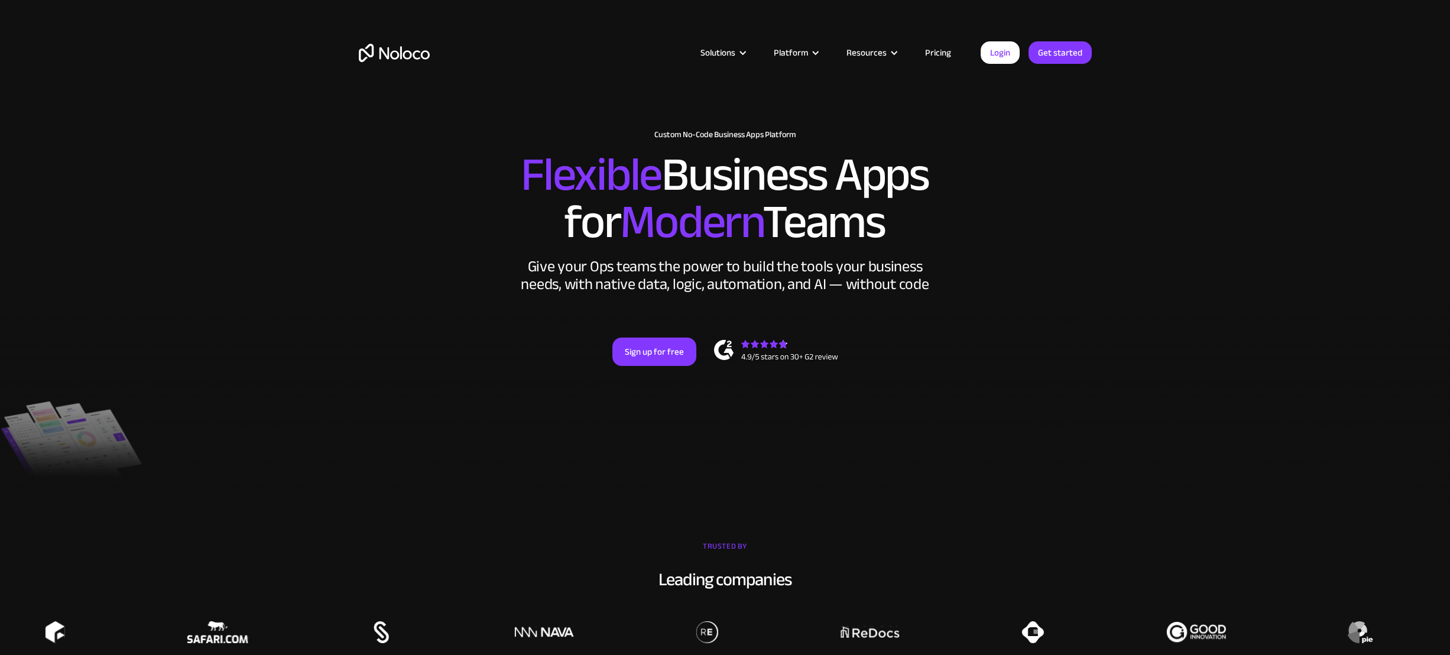 The image size is (1450, 655). Describe the element at coordinates (691, 222) in the screenshot. I see `span: Modern` at that location.